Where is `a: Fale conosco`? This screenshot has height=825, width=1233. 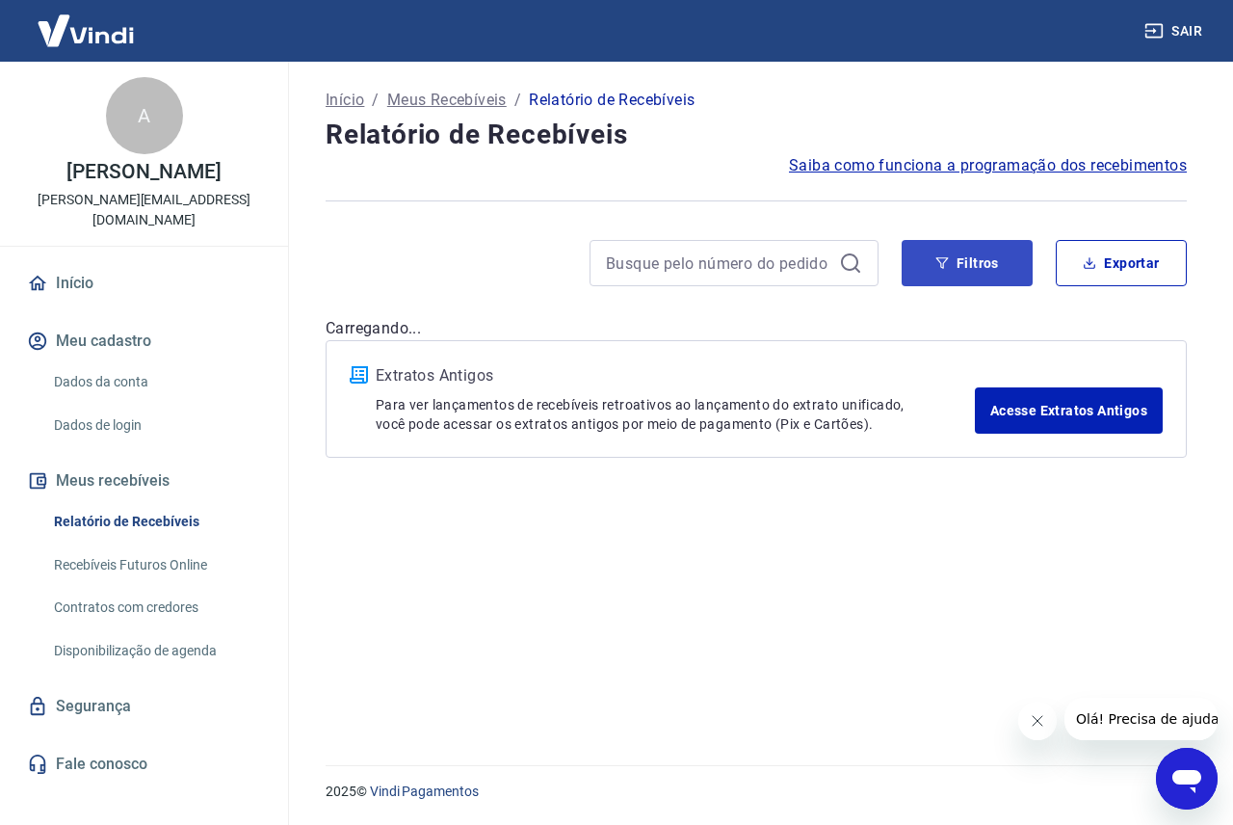
a: Fale conosco is located at coordinates (144, 764).